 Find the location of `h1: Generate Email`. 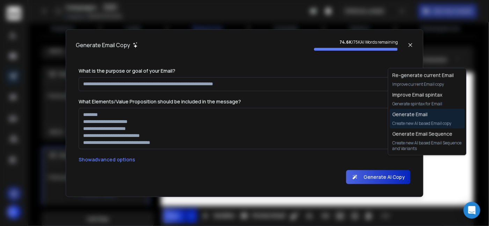

h1: Generate Email is located at coordinates (421, 115).